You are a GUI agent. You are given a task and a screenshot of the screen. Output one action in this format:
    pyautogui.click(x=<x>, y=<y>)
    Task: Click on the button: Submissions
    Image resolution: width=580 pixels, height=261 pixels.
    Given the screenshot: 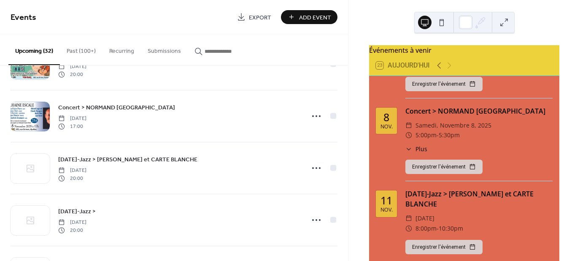 What is the action you would take?
    pyautogui.click(x=164, y=49)
    